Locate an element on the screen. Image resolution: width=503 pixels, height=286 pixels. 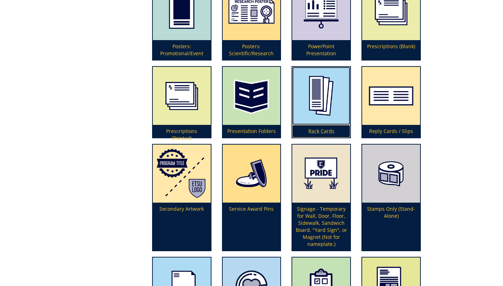
a: Service Award Pins is located at coordinates (252, 197).